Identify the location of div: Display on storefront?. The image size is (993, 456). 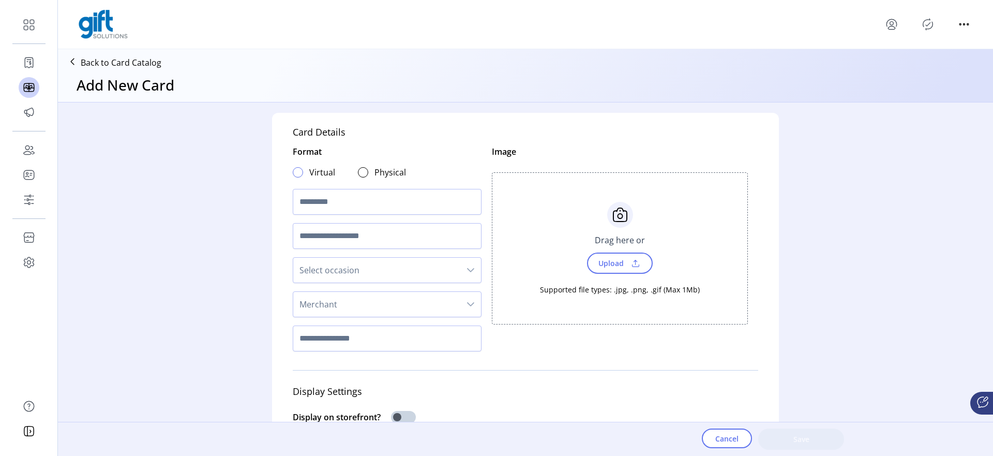
(337, 418).